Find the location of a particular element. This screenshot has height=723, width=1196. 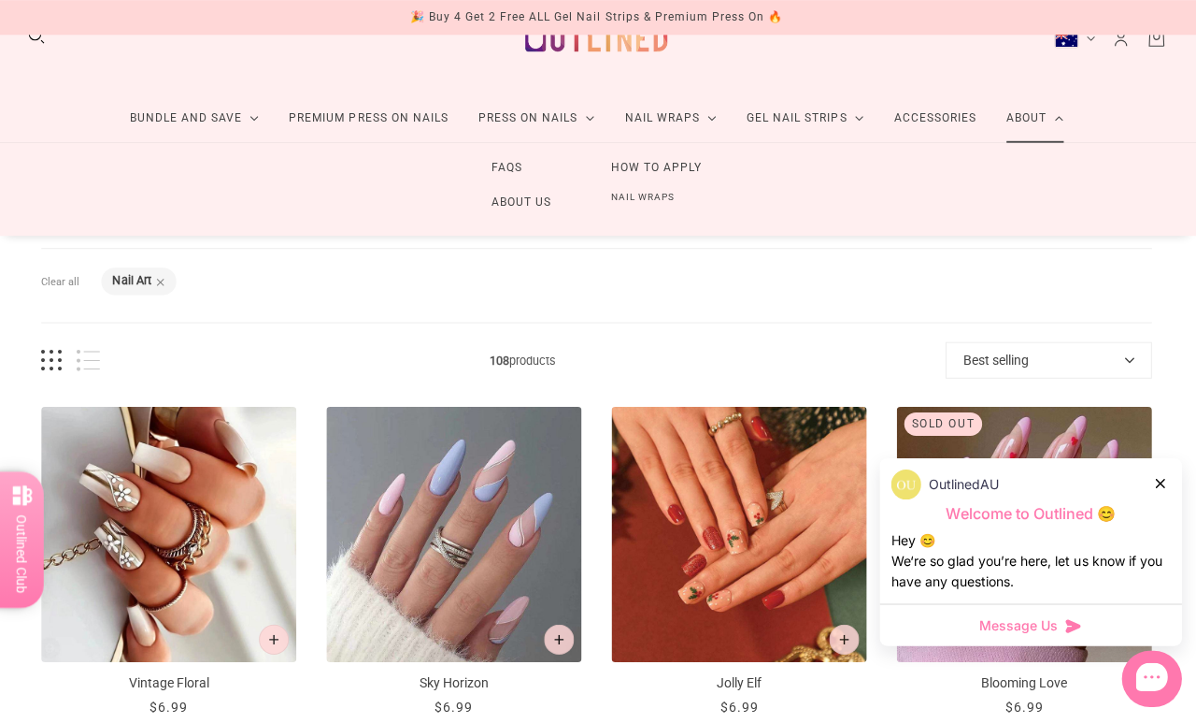

a: About is located at coordinates (1031, 117).